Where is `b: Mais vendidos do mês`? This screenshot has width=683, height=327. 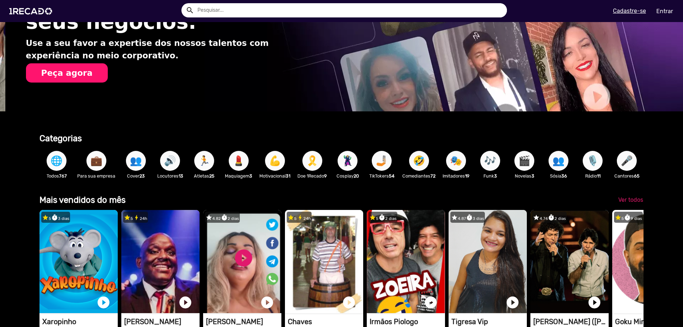
b: Mais vendidos do mês is located at coordinates (83, 200).